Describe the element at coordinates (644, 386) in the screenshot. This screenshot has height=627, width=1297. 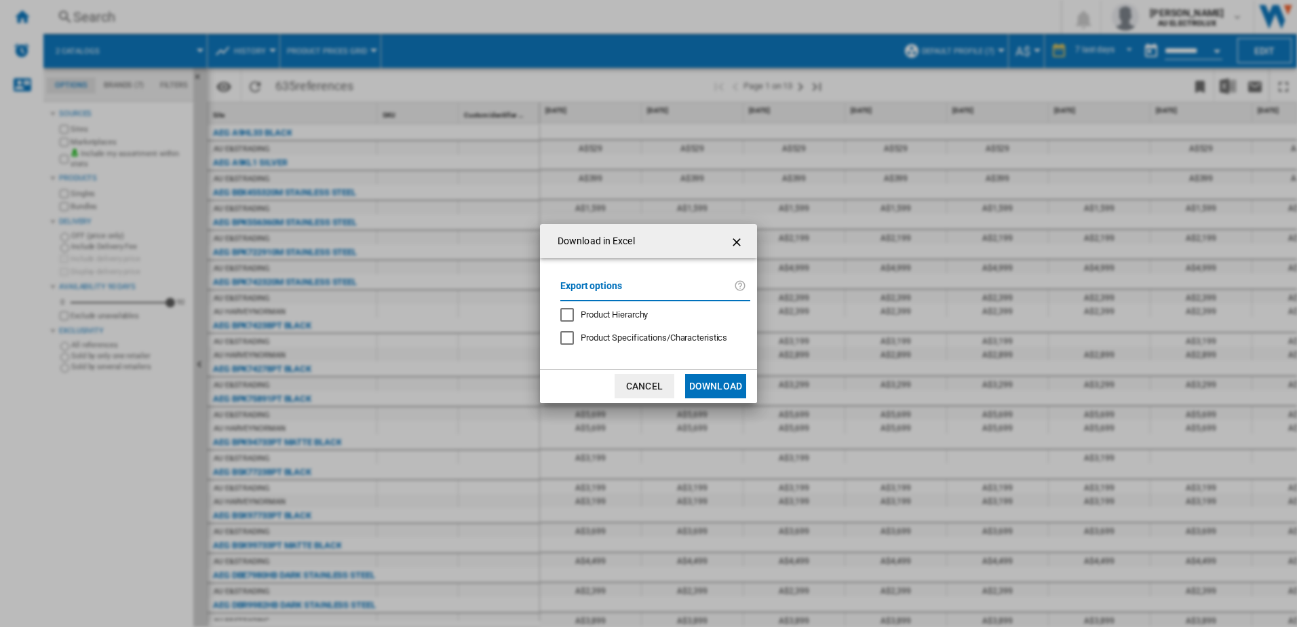
I see `button: Cancel` at that location.